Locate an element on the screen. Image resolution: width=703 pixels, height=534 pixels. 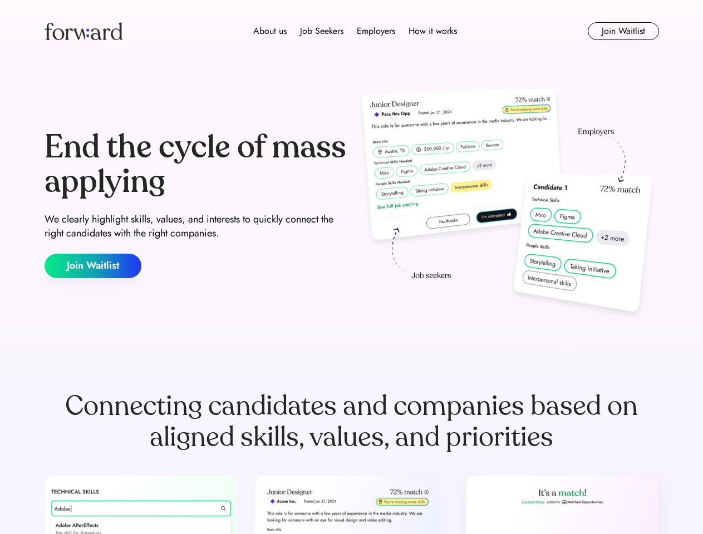
div: Job Seekers is located at coordinates (322, 31).